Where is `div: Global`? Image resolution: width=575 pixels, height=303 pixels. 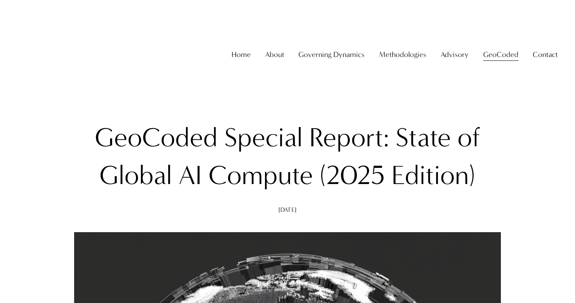 div: Global is located at coordinates (136, 175).